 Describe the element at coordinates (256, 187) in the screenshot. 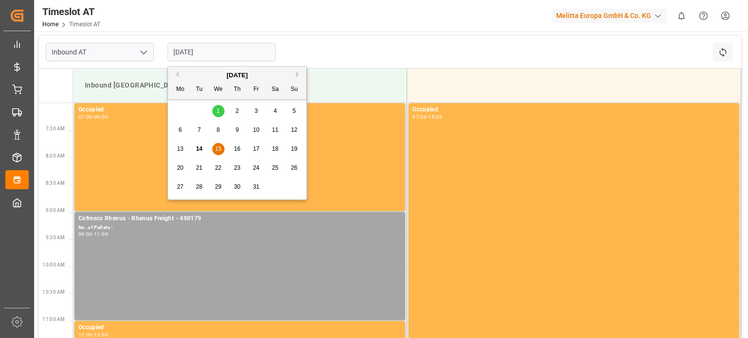

I see `span: 31` at that location.